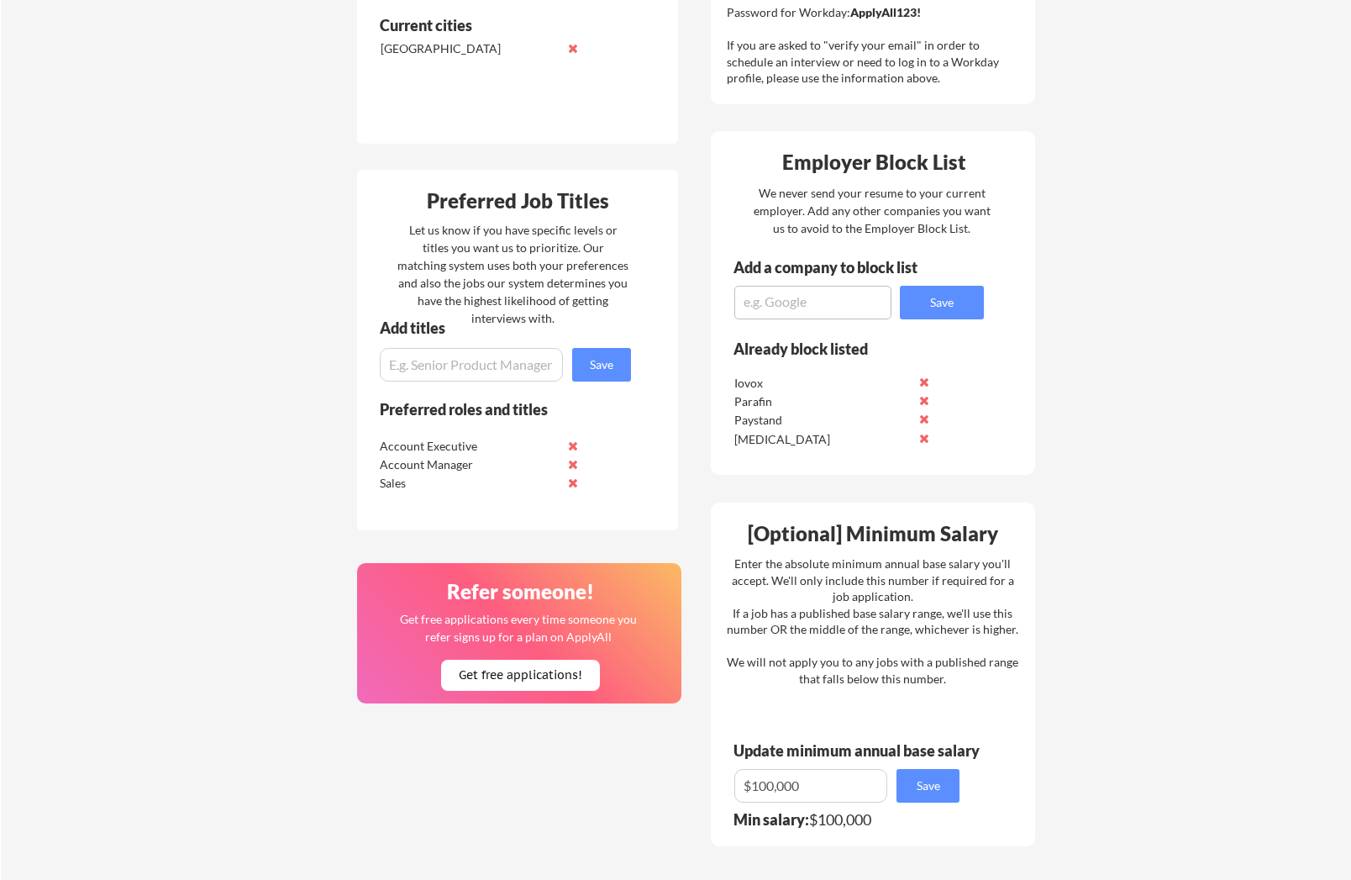 This screenshot has width=1351, height=880. I want to click on div: Sales, so click(468, 483).